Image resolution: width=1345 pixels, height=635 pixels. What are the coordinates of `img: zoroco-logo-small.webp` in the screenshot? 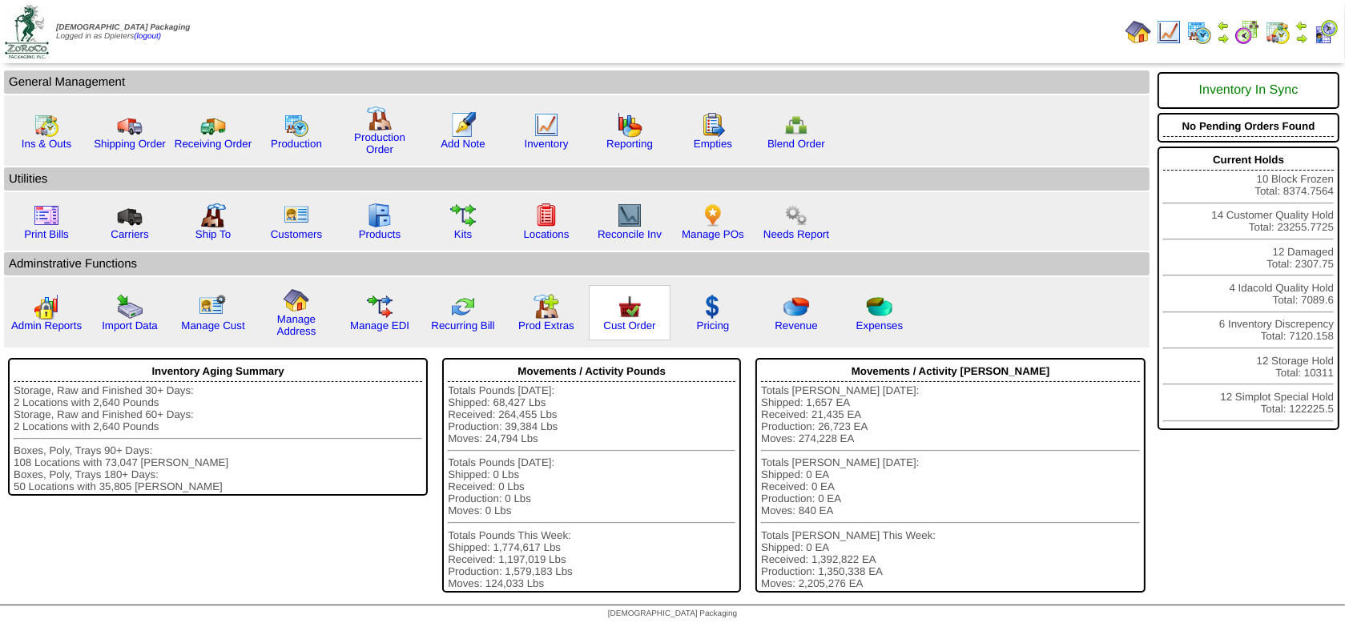 It's located at (26, 31).